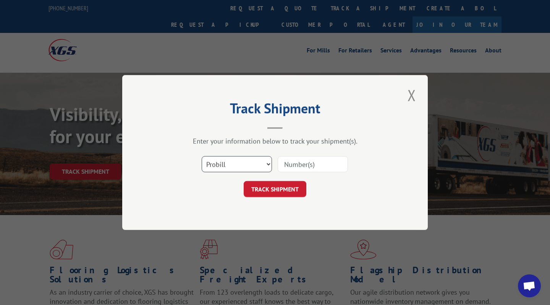  I want to click on button: Close modal, so click(412, 95).